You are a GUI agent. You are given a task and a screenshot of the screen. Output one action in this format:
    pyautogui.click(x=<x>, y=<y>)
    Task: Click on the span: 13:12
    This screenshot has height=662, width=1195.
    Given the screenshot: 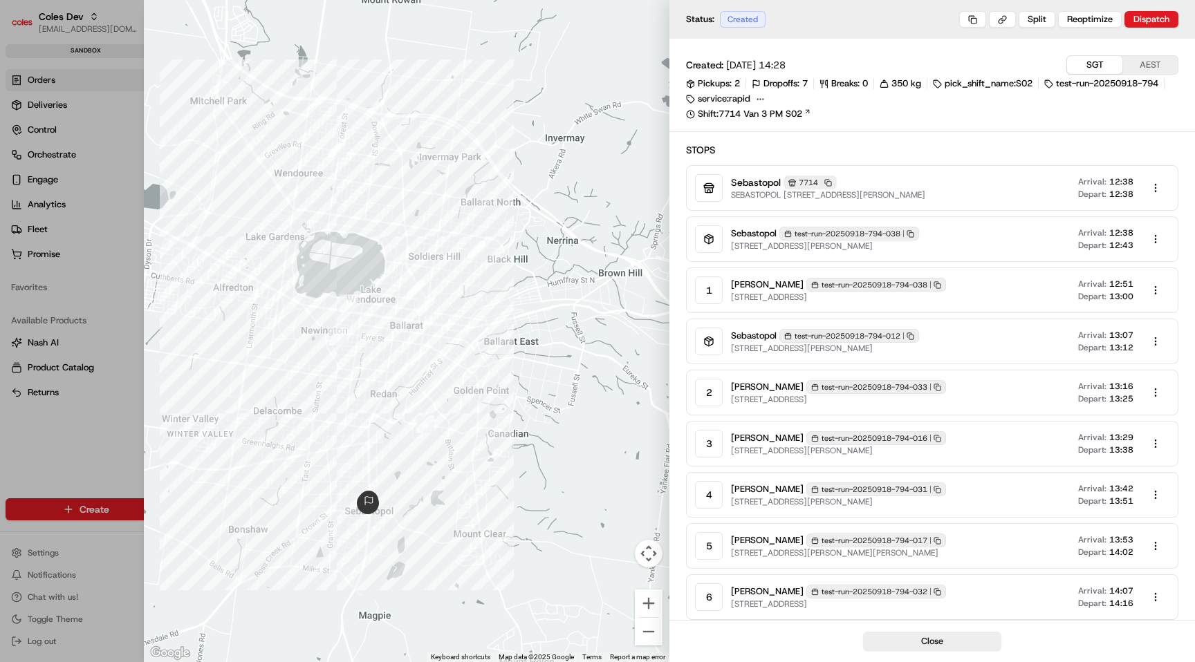 What is the action you would take?
    pyautogui.click(x=1121, y=348)
    